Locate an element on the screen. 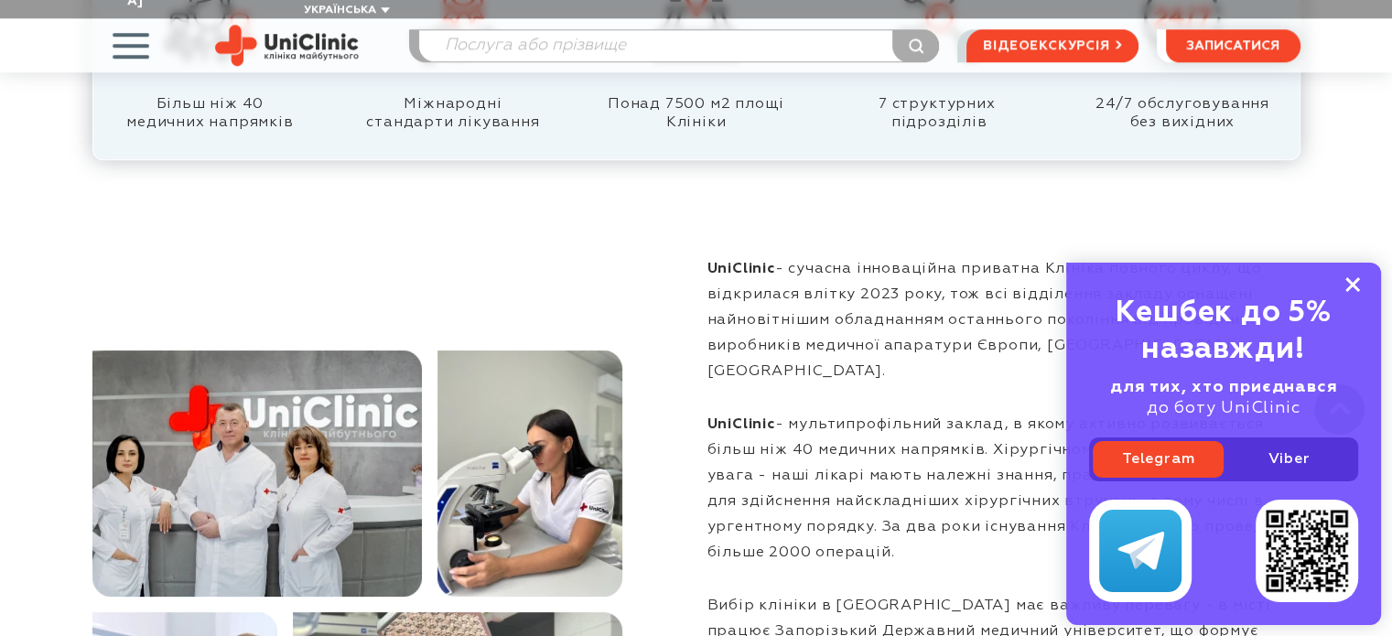 The image size is (1392, 636). a: Viber is located at coordinates (1288, 459).